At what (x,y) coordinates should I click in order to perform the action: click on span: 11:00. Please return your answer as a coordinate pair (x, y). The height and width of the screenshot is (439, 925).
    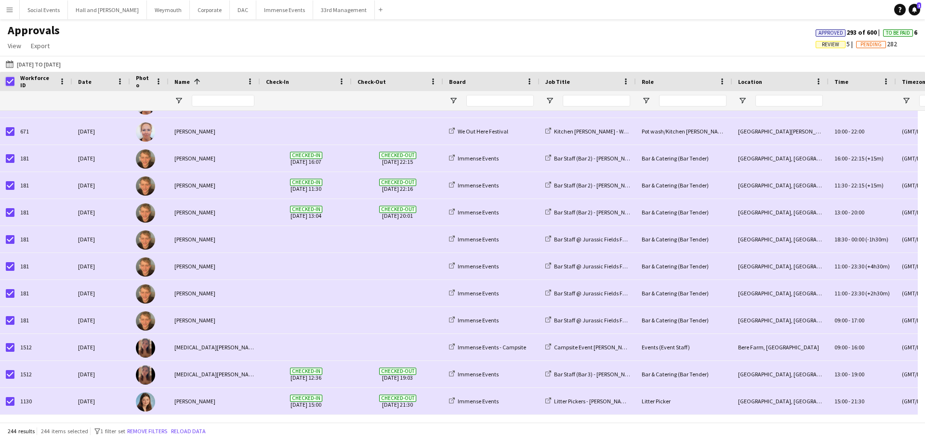
    Looking at the image, I should click on (841, 293).